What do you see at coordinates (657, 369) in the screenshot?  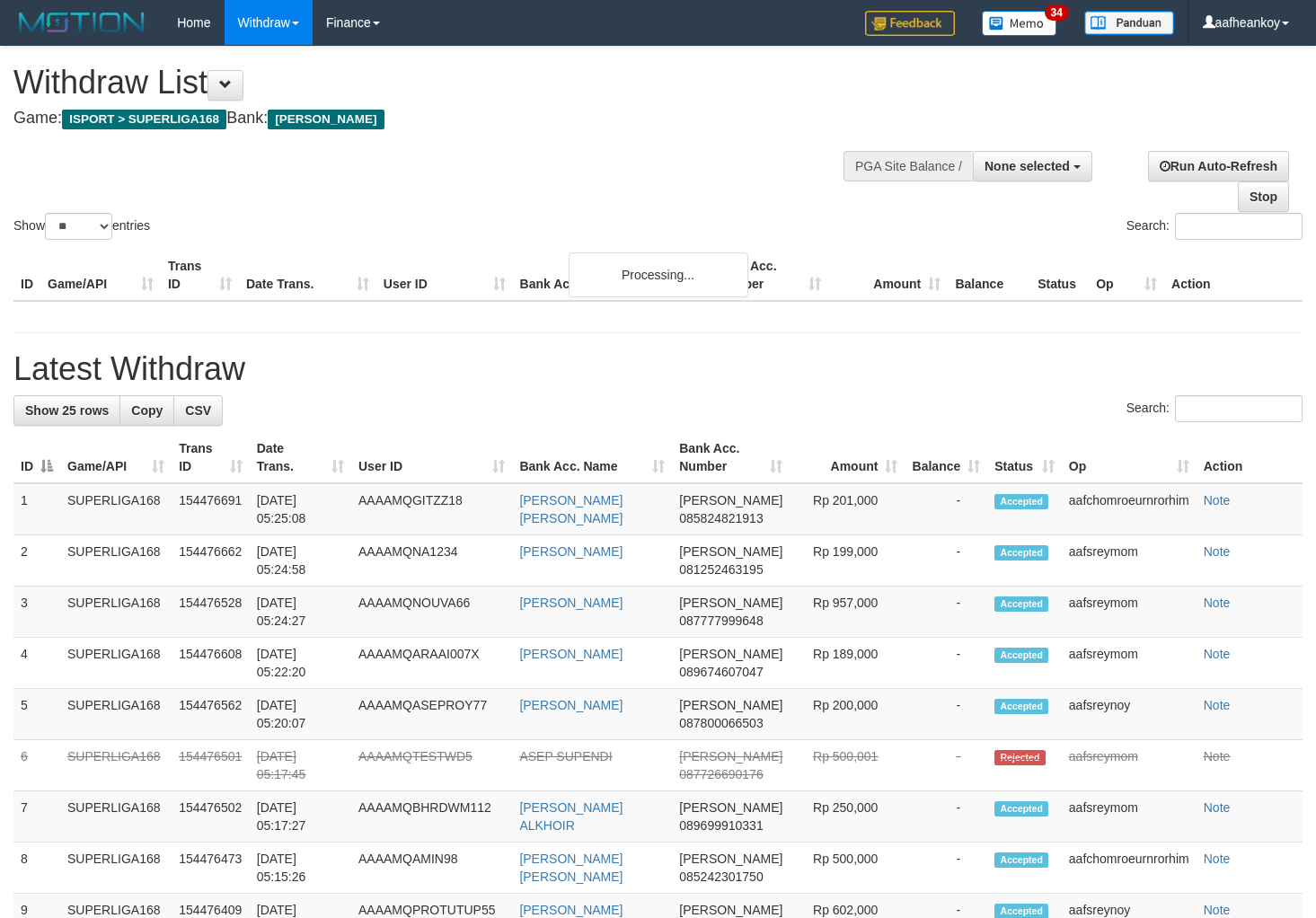 I see `h1: Latest Withdraw` at bounding box center [657, 369].